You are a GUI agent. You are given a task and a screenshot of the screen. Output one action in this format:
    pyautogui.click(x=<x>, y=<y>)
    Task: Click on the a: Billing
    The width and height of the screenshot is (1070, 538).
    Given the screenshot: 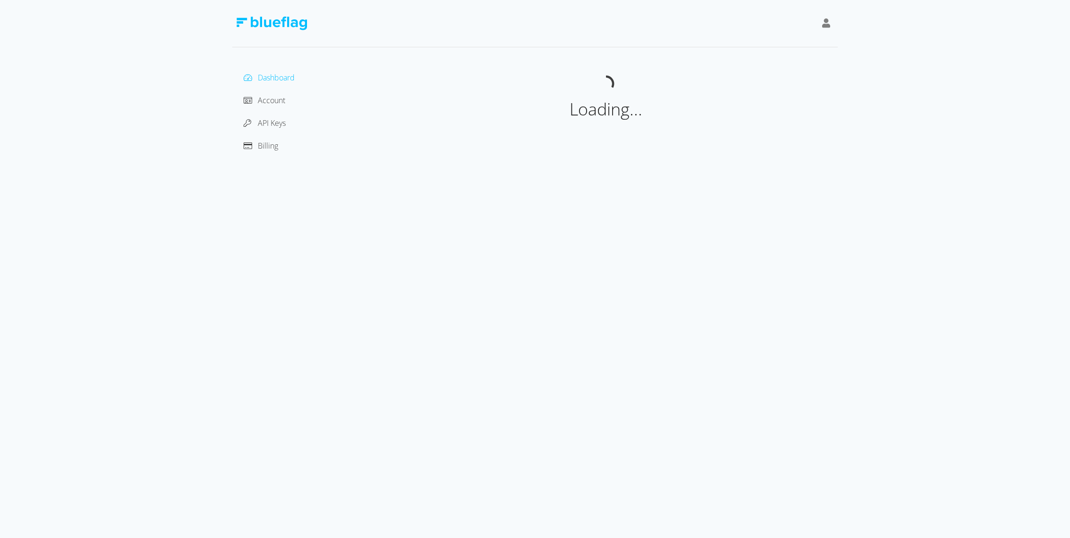 What is the action you would take?
    pyautogui.click(x=261, y=146)
    